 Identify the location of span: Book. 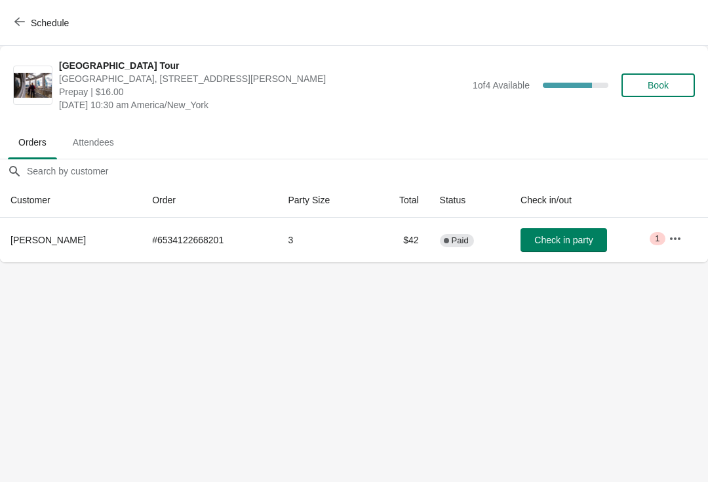
(658, 85).